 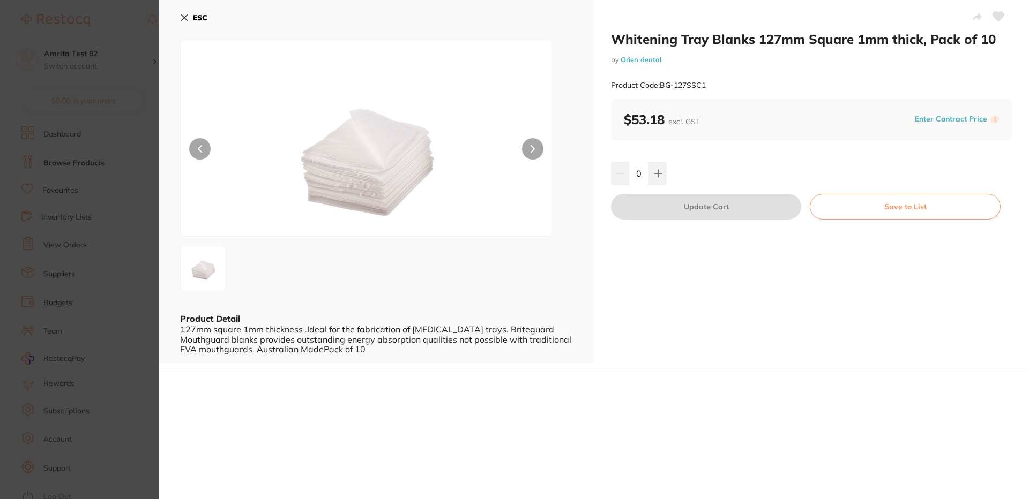 I want to click on b: Product Detail, so click(x=210, y=319).